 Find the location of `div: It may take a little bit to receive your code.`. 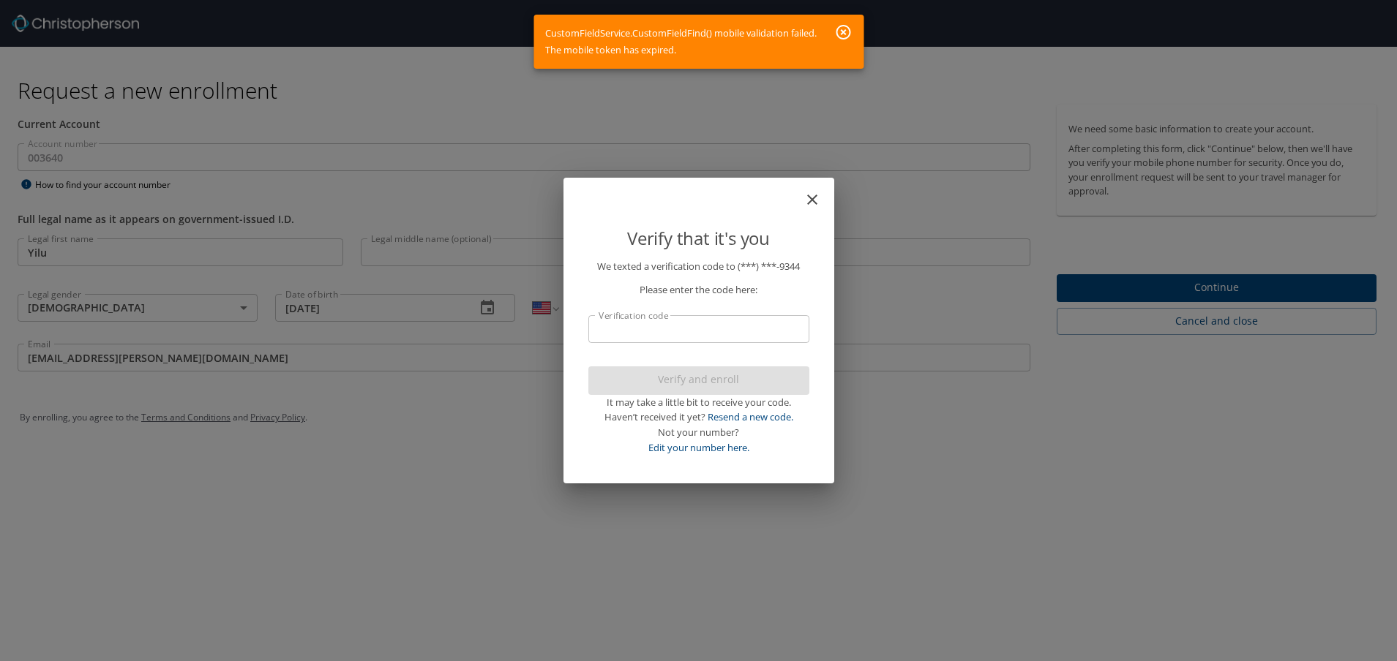

div: It may take a little bit to receive your code. is located at coordinates (699, 402).